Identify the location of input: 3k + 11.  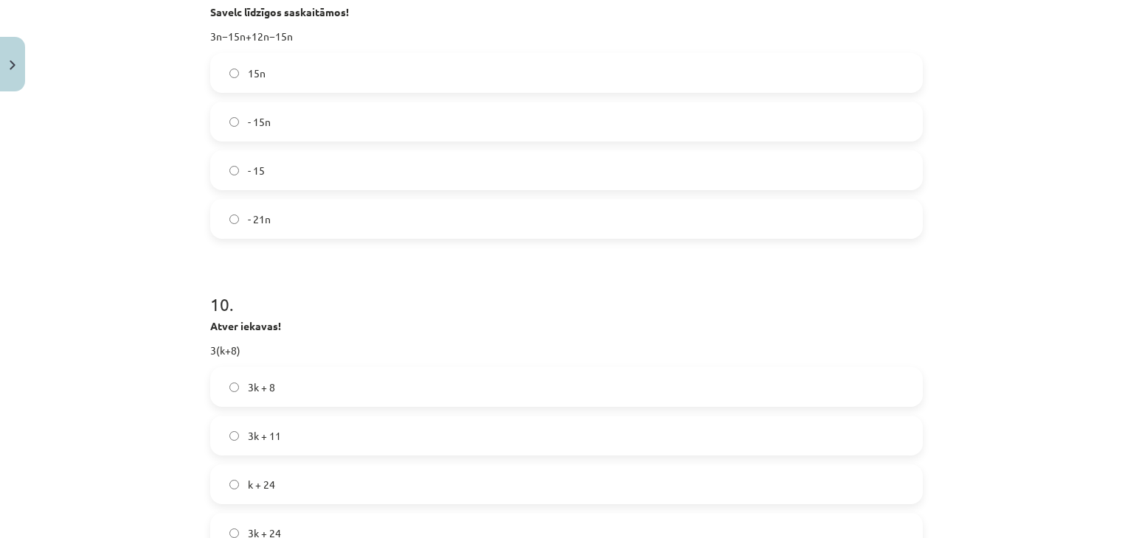
(234, 436).